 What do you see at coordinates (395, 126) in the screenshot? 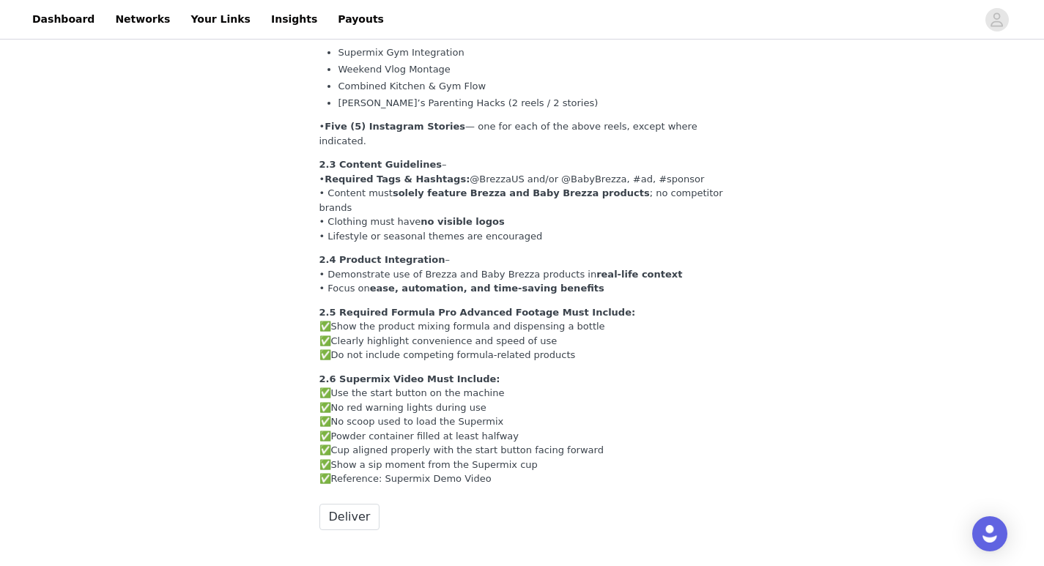
I see `strong: Five (5) Instagram Stories` at bounding box center [395, 126].